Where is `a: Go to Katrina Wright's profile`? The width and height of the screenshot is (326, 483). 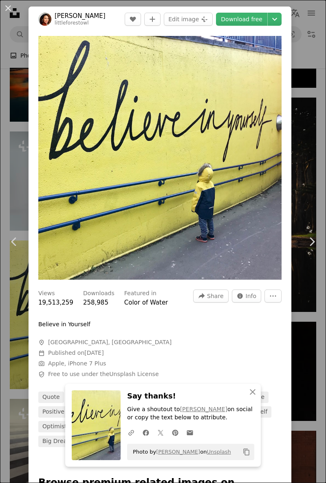
a: Go to Katrina Wright's profile is located at coordinates (45, 19).